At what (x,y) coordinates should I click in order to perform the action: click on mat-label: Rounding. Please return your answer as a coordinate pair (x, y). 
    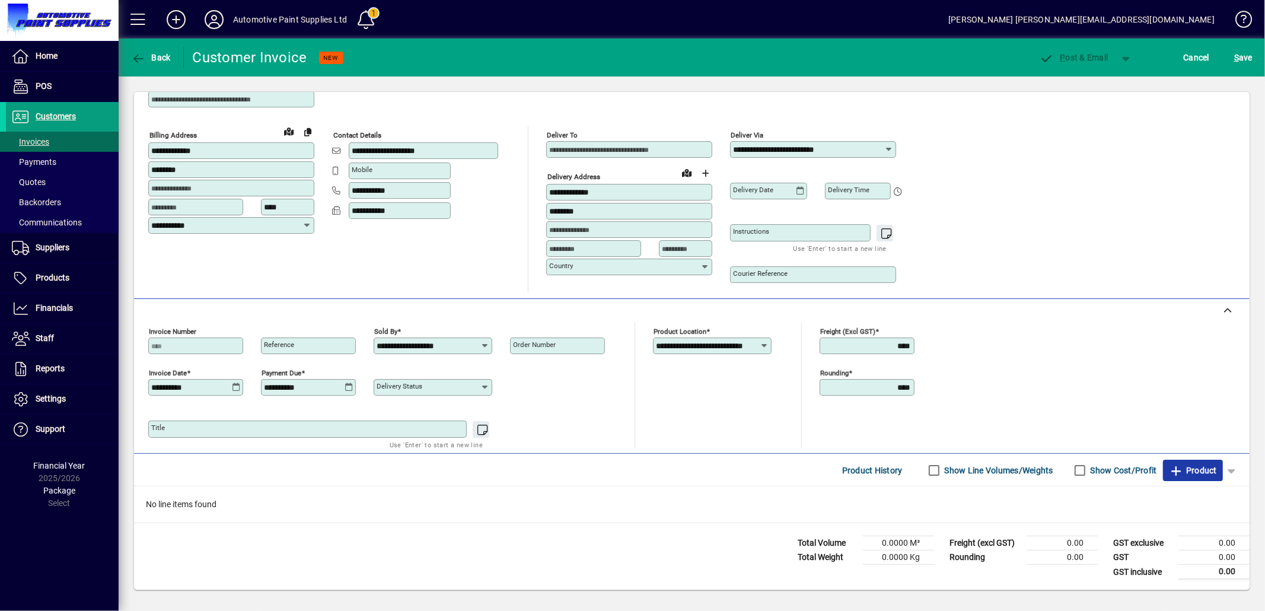
    Looking at the image, I should click on (835, 373).